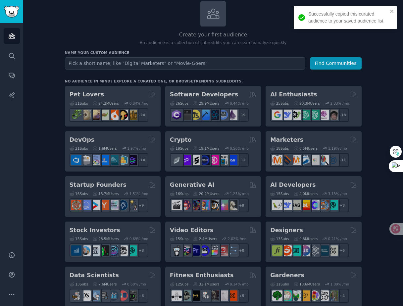 The height and width of the screenshot is (306, 403). I want to click on h2: Create your first audience, so click(213, 35).